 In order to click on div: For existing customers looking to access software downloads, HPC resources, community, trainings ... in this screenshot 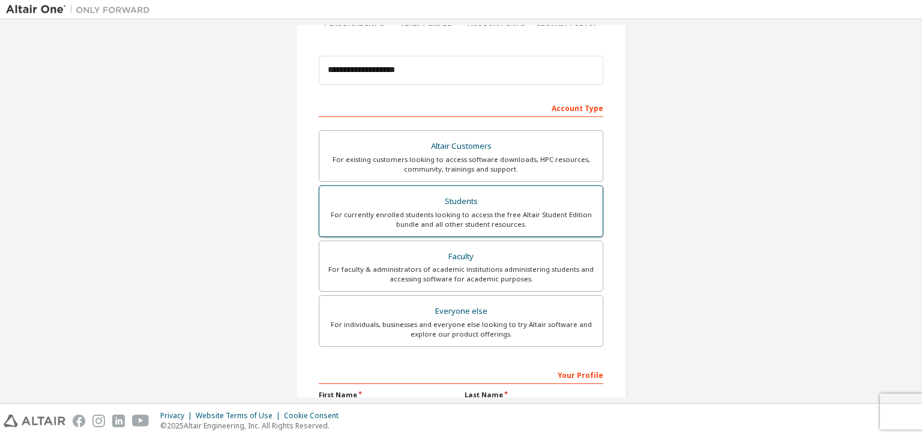, I will do `click(461, 165)`.